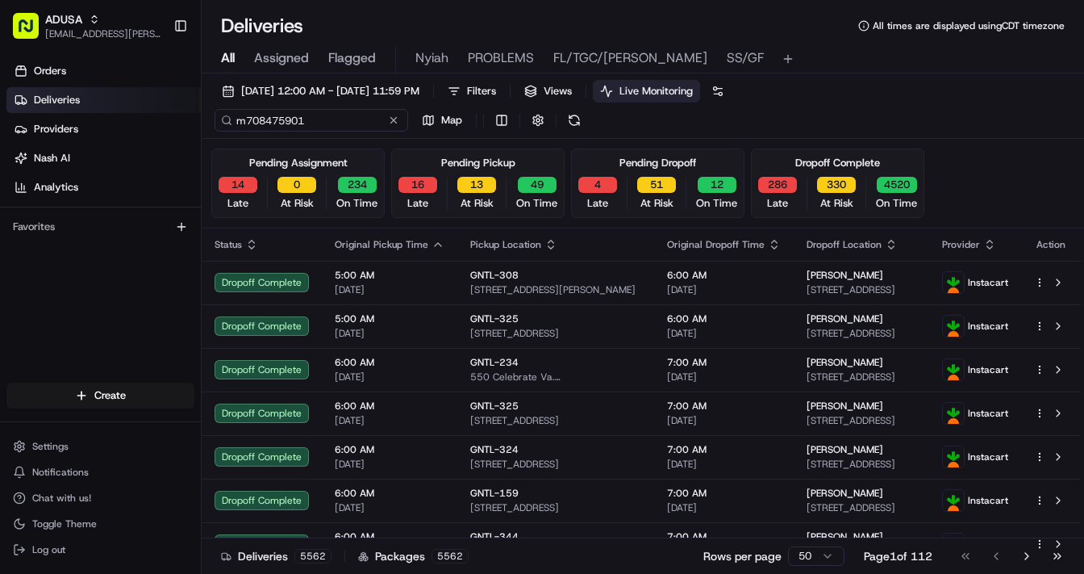 This screenshot has height=574, width=1084. Describe the element at coordinates (311, 120) in the screenshot. I see `input: Type to search` at that location.